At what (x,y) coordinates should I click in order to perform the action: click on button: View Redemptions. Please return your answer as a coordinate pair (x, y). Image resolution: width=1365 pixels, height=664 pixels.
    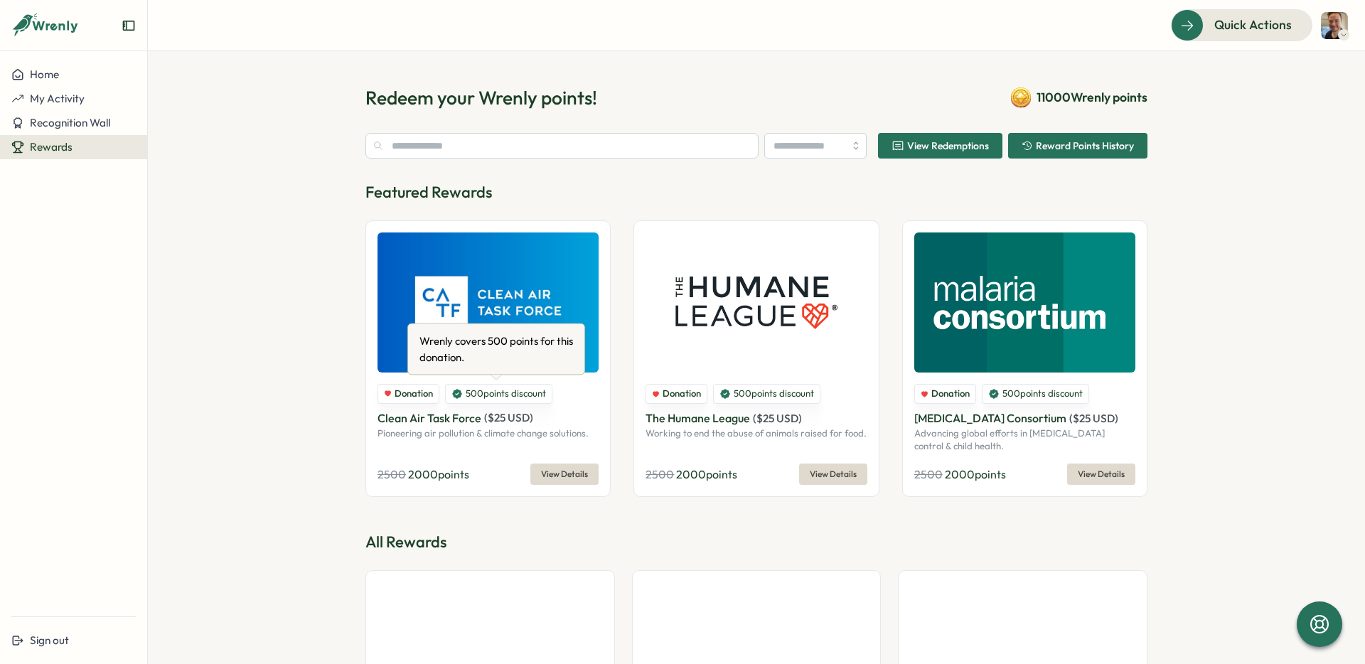
    Looking at the image, I should click on (940, 146).